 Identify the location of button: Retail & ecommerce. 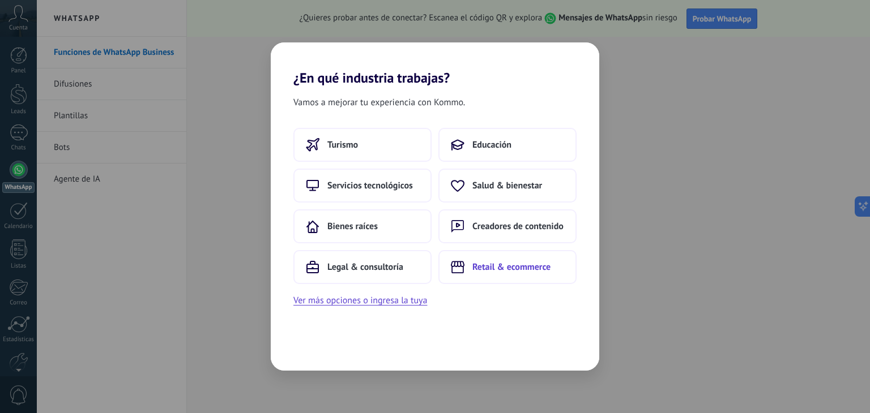
(507, 267).